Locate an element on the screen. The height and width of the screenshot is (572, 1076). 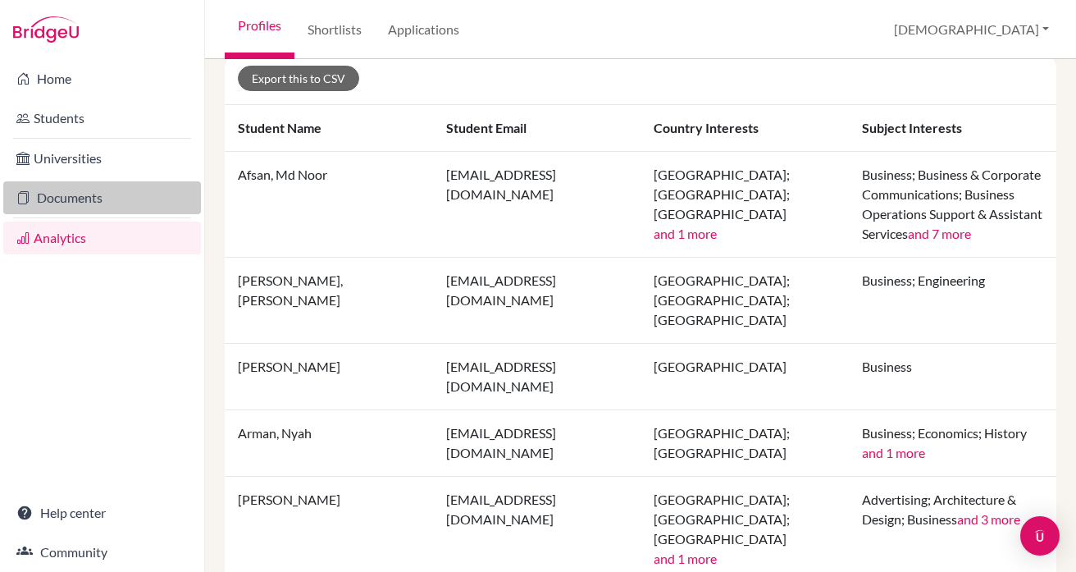
td: Afsan, Md Noor is located at coordinates (329, 204).